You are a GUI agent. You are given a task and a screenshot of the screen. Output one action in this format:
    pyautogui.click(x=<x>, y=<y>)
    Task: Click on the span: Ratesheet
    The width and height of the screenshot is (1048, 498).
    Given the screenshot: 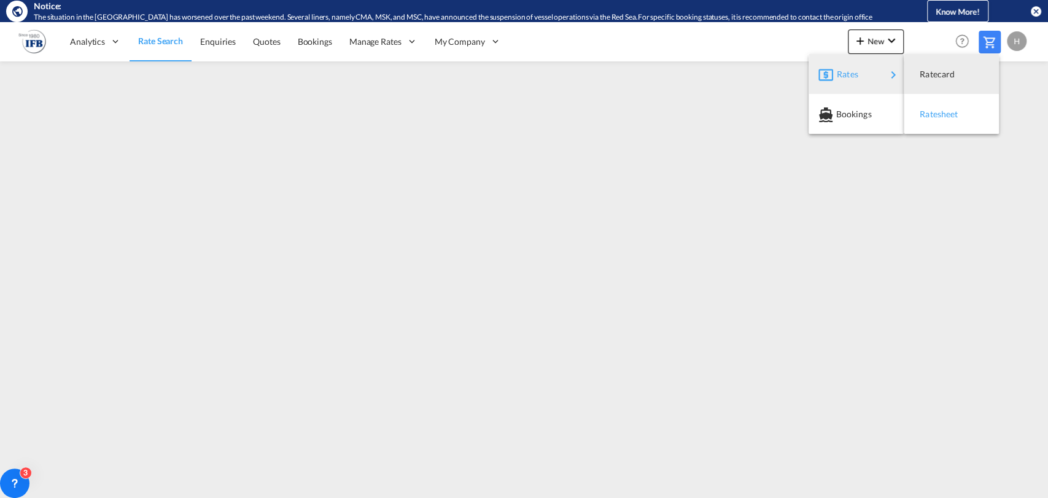 What is the action you would take?
    pyautogui.click(x=927, y=114)
    